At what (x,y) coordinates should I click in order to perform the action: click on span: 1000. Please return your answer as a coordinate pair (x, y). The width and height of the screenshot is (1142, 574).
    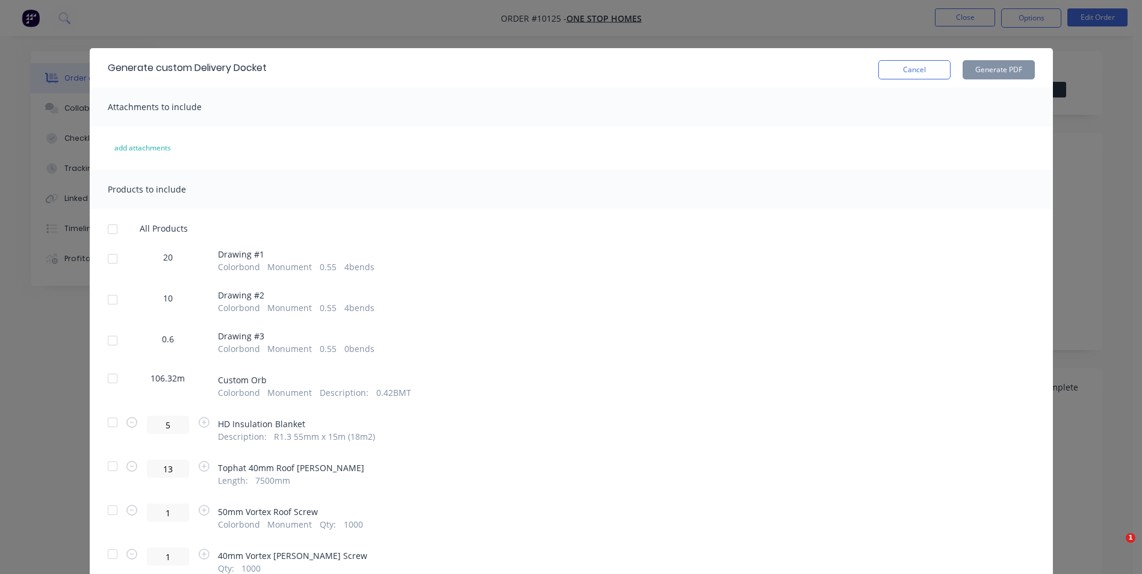
    Looking at the image, I should click on (353, 524).